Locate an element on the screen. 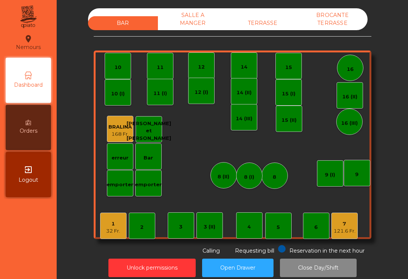  div: erreur is located at coordinates (120, 158).